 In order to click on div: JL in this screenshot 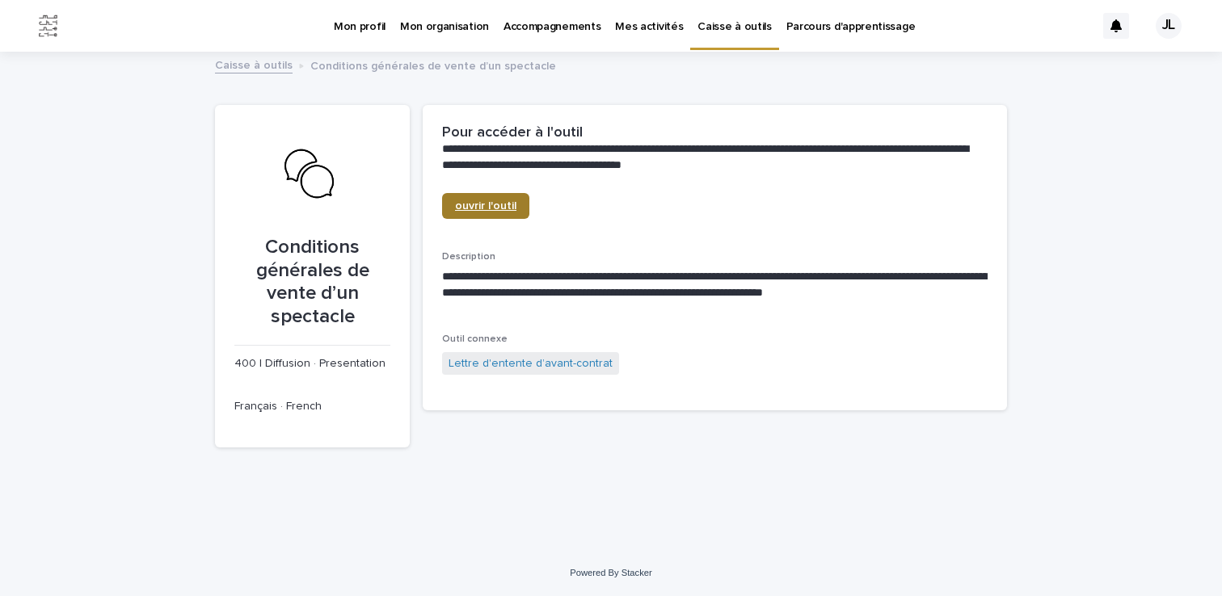, I will do `click(1168, 26)`.